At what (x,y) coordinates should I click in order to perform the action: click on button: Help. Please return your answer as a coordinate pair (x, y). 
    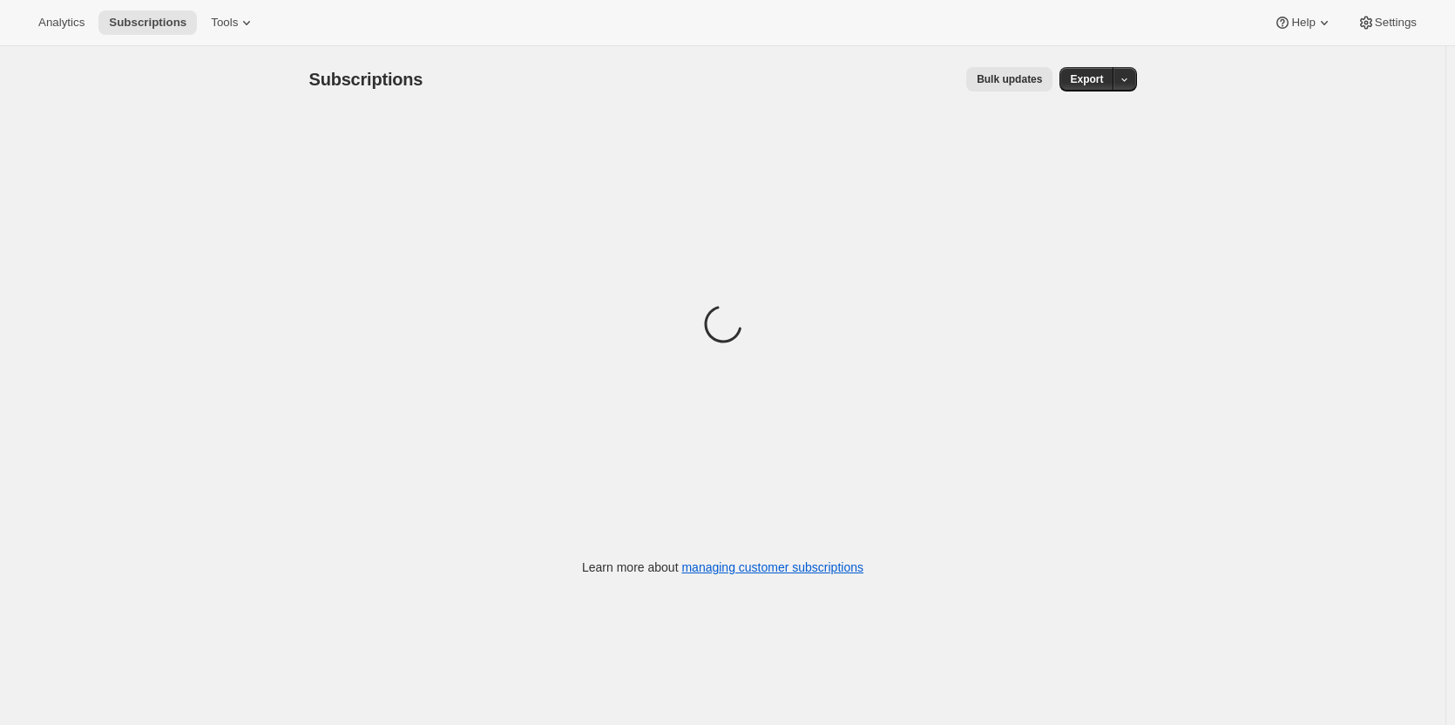
    Looking at the image, I should click on (1302, 23).